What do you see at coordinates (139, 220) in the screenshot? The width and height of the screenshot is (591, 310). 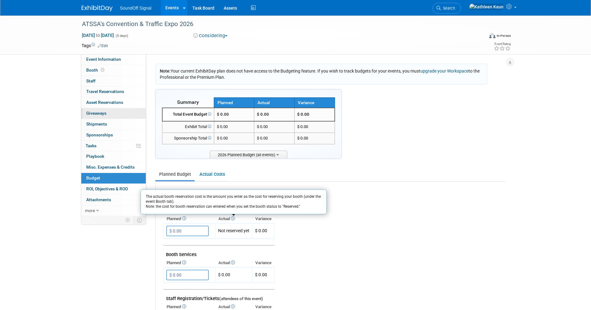 I see `td: Toggle Event Tabs` at bounding box center [139, 220].